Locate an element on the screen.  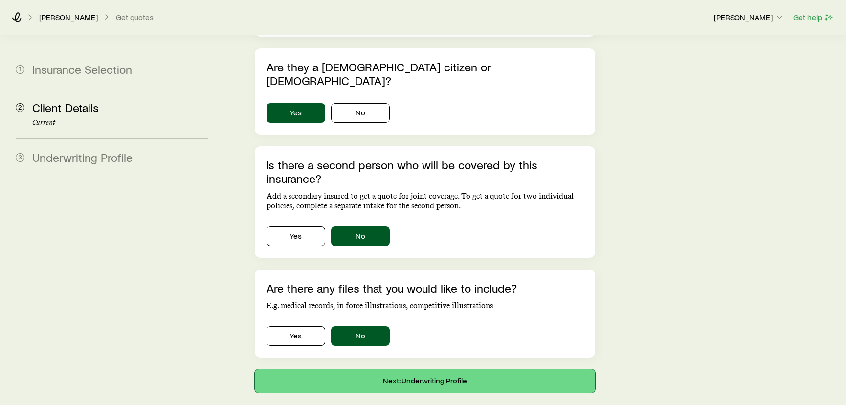
span: Underwriting Profile is located at coordinates (82, 157).